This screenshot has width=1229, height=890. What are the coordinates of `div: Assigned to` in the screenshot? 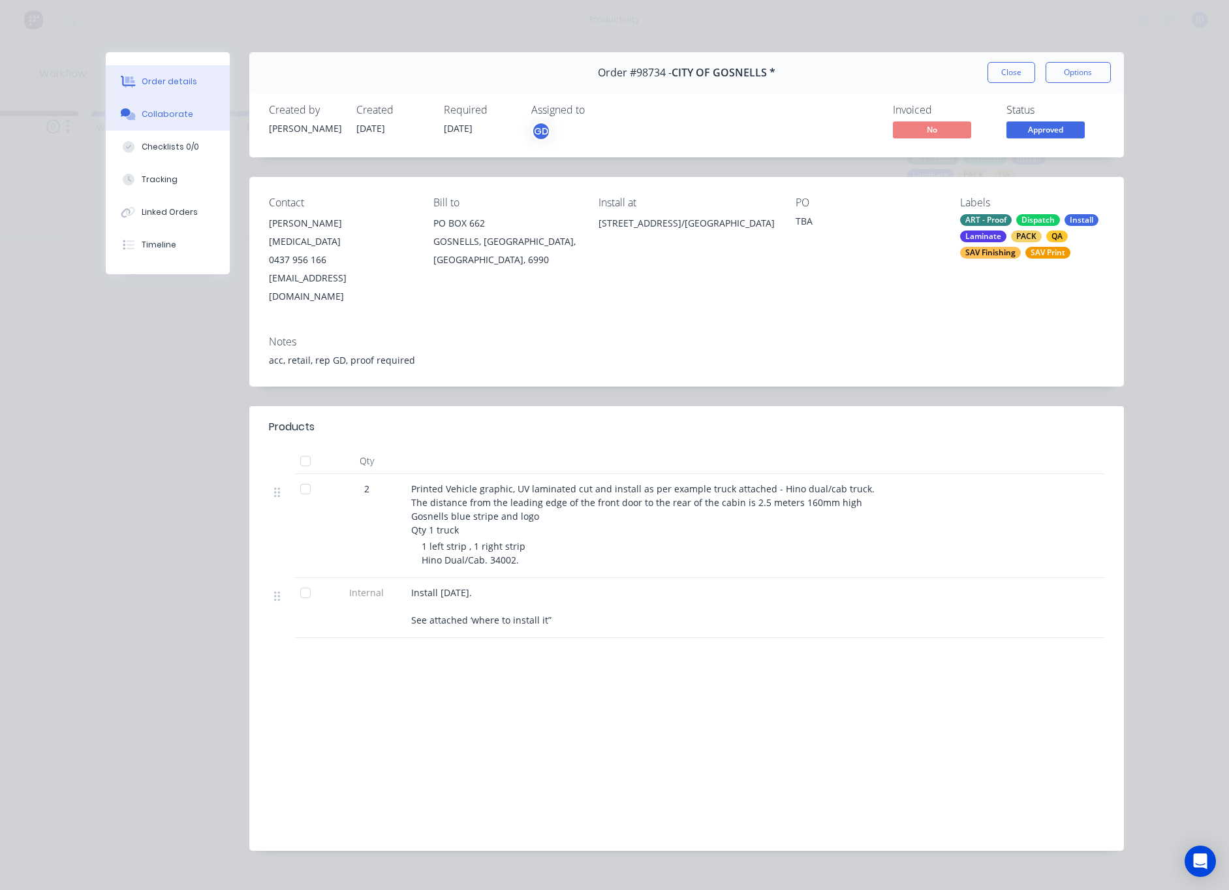 It's located at (597, 110).